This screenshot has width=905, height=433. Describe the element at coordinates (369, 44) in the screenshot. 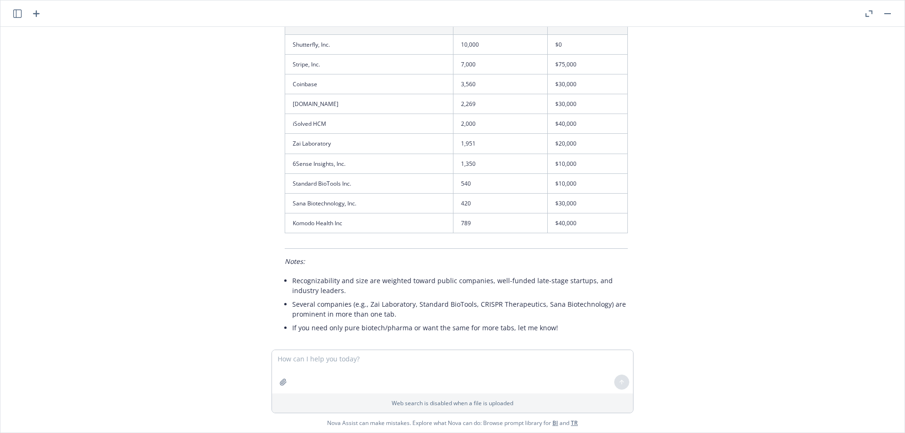

I see `td: Shutterfly, Inc.` at that location.